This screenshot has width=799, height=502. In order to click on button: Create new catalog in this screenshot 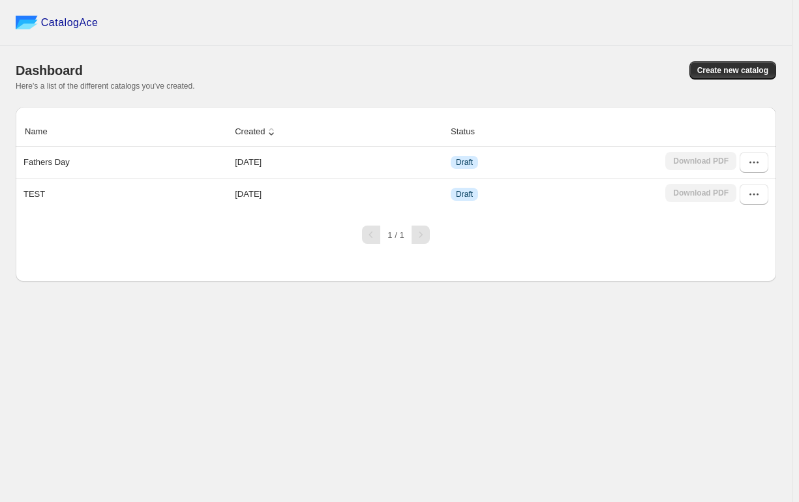, I will do `click(732, 70)`.